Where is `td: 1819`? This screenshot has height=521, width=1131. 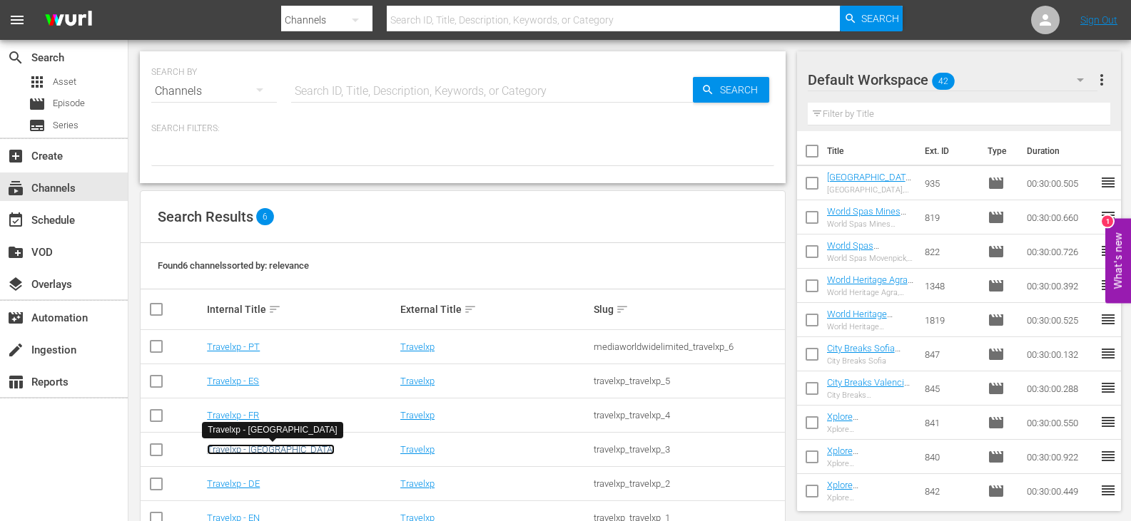
td: 1819 is located at coordinates (950, 320).